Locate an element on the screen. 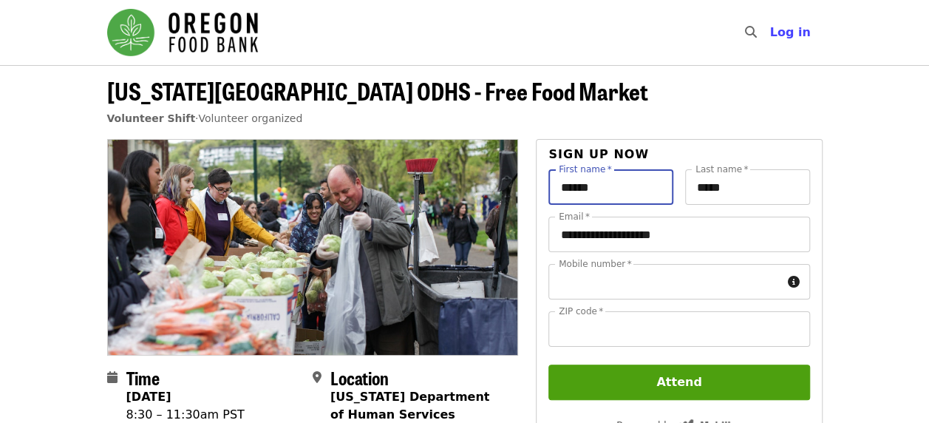 Image resolution: width=929 pixels, height=423 pixels. input: Mobile number is located at coordinates (664, 281).